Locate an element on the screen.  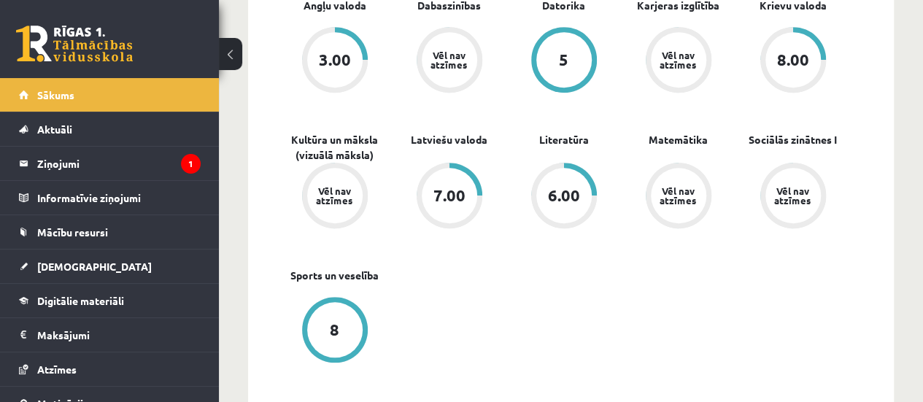
a: Rīgas 1. Tālmācības vidusskola is located at coordinates (74, 44).